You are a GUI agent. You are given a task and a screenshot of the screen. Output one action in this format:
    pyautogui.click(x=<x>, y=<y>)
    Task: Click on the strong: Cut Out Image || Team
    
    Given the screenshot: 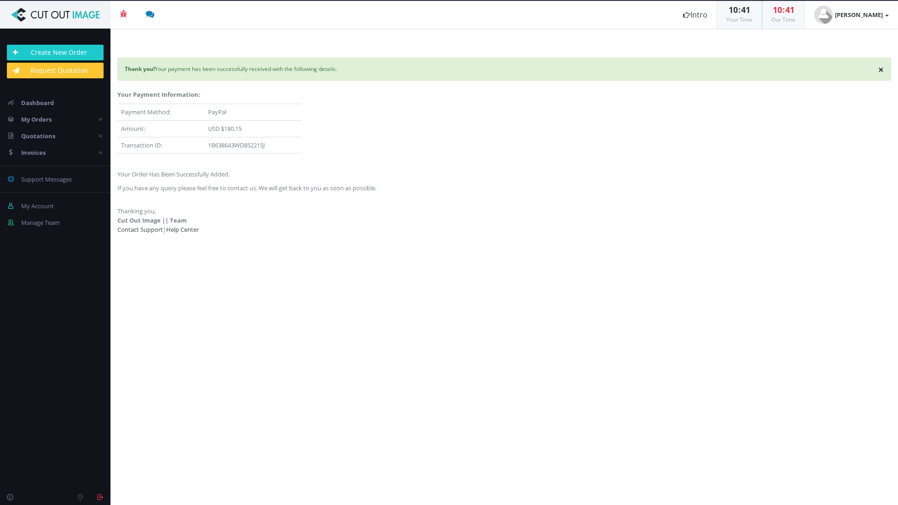 What is the action you would take?
    pyautogui.click(x=152, y=220)
    